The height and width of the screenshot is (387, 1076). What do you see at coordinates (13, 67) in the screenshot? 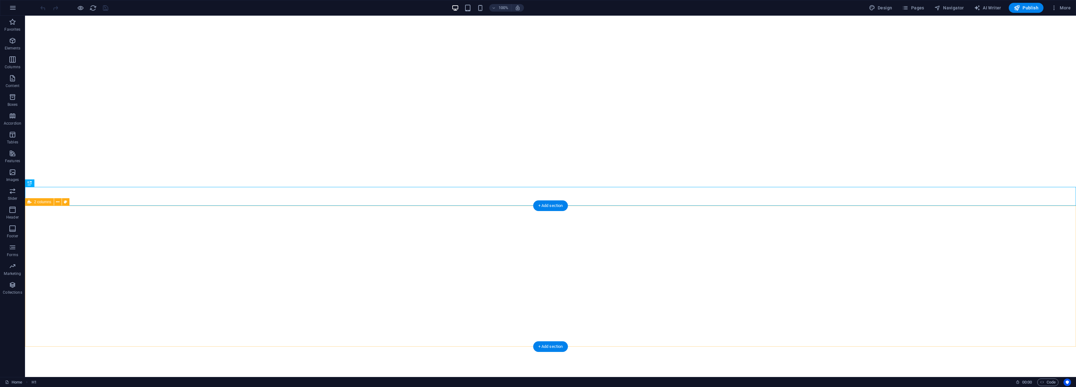
I see `p: Columns` at bounding box center [13, 67].